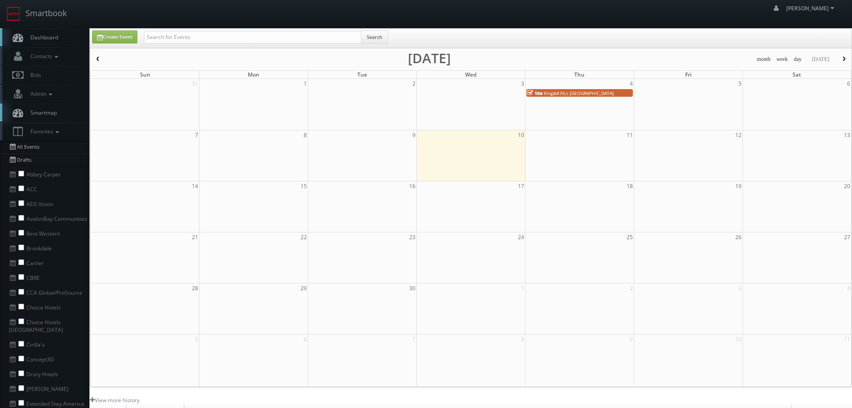 Image resolution: width=852 pixels, height=408 pixels. Describe the element at coordinates (43, 131) in the screenshot. I see `span: Favorites` at that location.